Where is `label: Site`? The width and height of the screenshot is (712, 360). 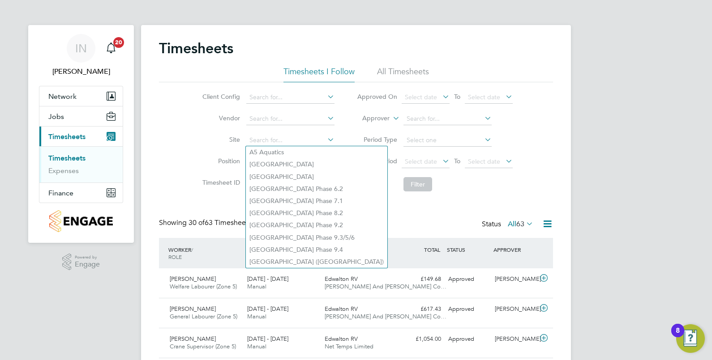
label: Site is located at coordinates (220, 140).